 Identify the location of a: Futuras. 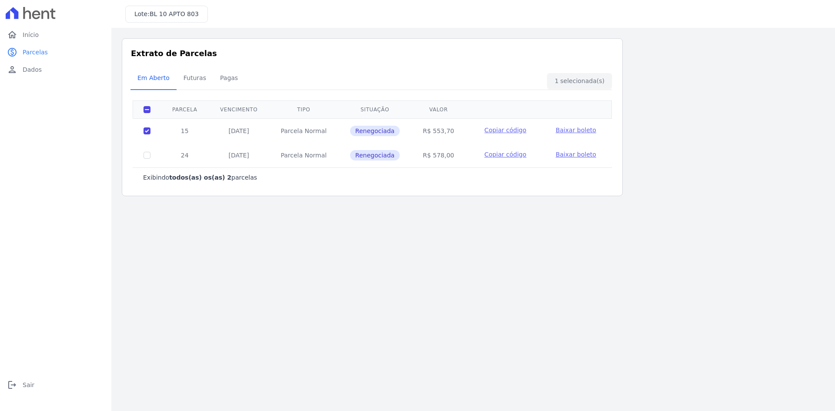
(195, 79).